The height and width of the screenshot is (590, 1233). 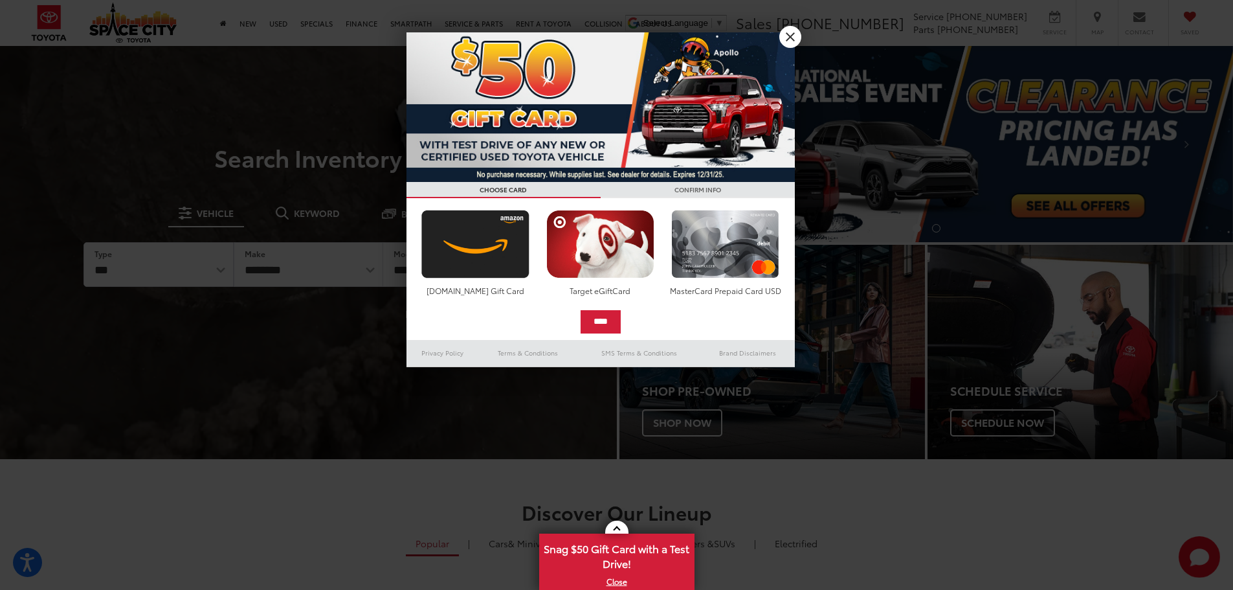 What do you see at coordinates (639, 353) in the screenshot?
I see `a: SMS Terms & Conditions` at bounding box center [639, 353].